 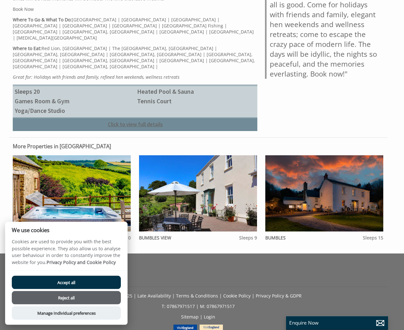 What do you see at coordinates (373, 237) in the screenshot?
I see `span: Sleeps 15` at bounding box center [373, 237].